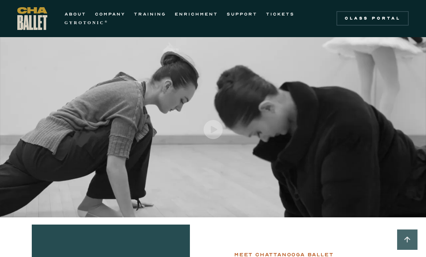  Describe the element at coordinates (75, 14) in the screenshot. I see `a: ABOUT` at that location.